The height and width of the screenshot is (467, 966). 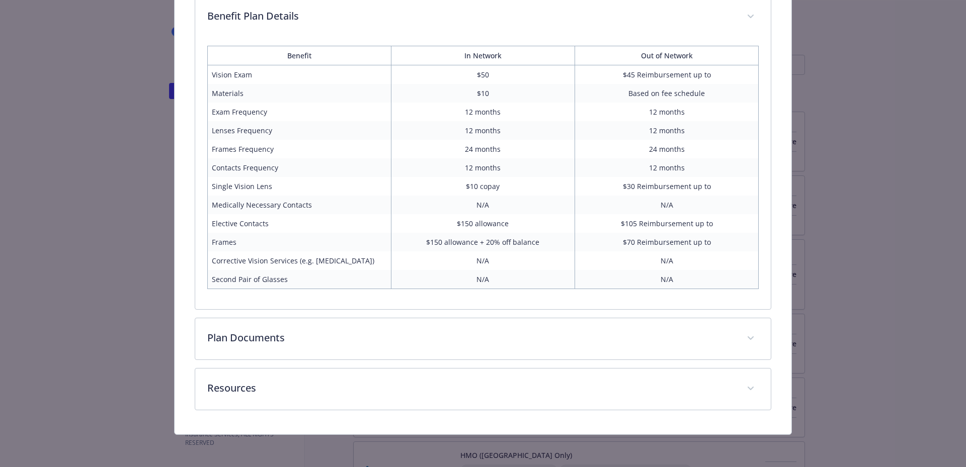 What do you see at coordinates (299, 93) in the screenshot?
I see `td: Materials` at bounding box center [299, 93].